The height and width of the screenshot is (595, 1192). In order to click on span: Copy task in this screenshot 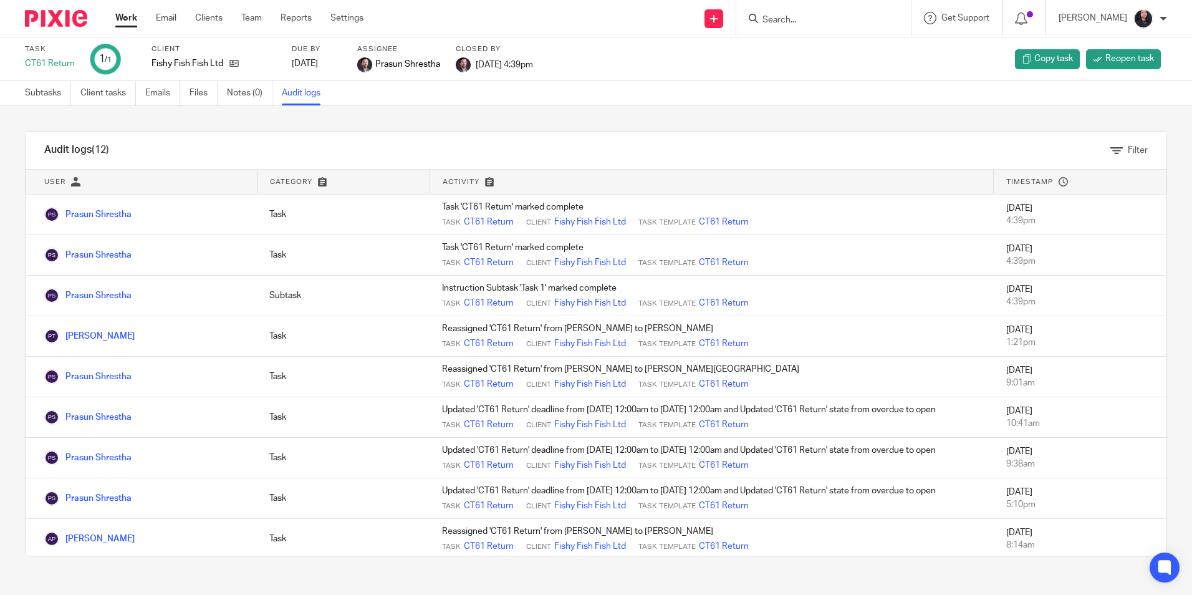, I will do `click(1053, 59)`.